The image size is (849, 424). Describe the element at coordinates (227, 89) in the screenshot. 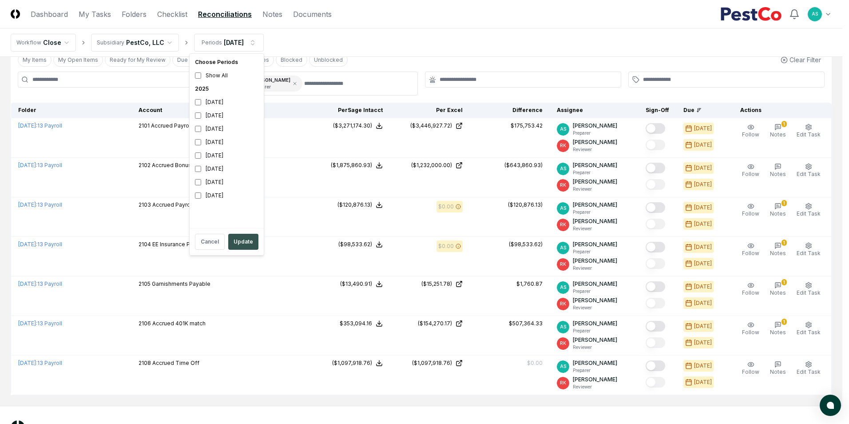

I see `div: 2025` at that location.